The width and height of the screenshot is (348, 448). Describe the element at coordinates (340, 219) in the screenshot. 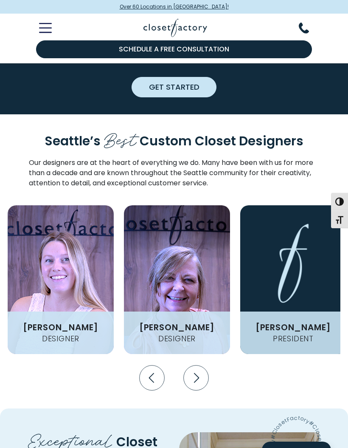

I see `button: Toggle Font size` at that location.